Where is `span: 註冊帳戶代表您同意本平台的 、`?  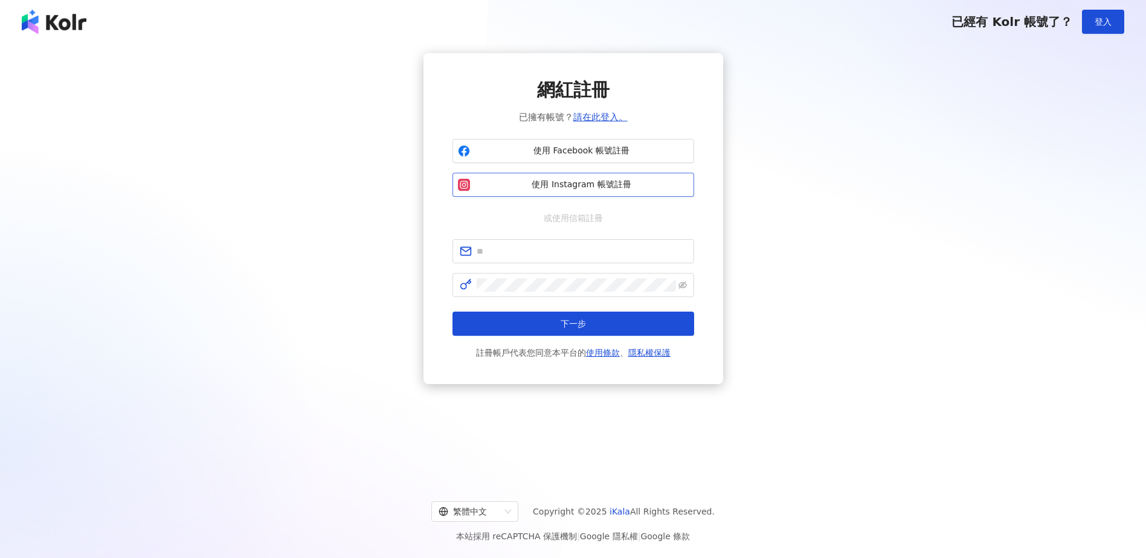 span: 註冊帳戶代表您同意本平台的 、 is located at coordinates (573, 353).